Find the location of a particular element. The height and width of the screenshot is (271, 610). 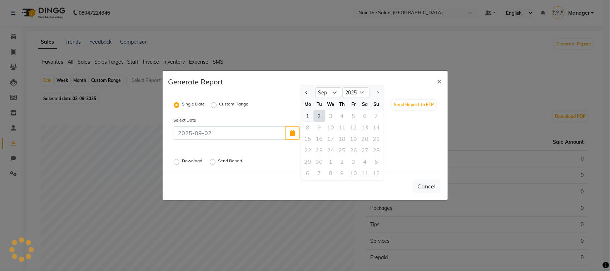

div: 2 is located at coordinates (319, 116).